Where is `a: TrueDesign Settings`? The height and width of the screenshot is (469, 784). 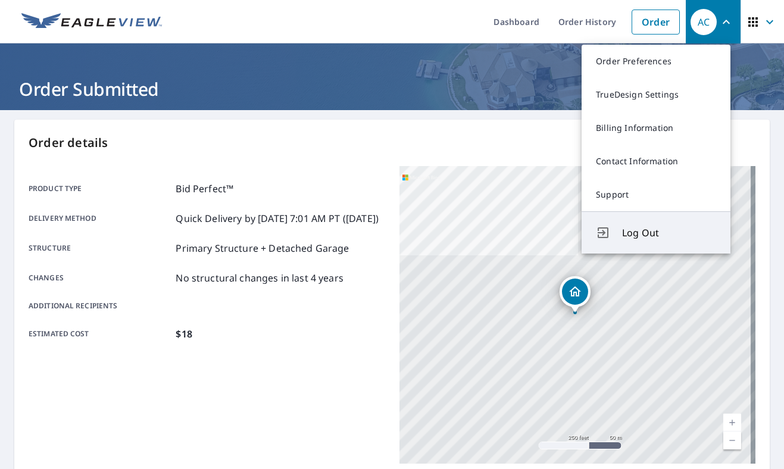 a: TrueDesign Settings is located at coordinates (656, 95).